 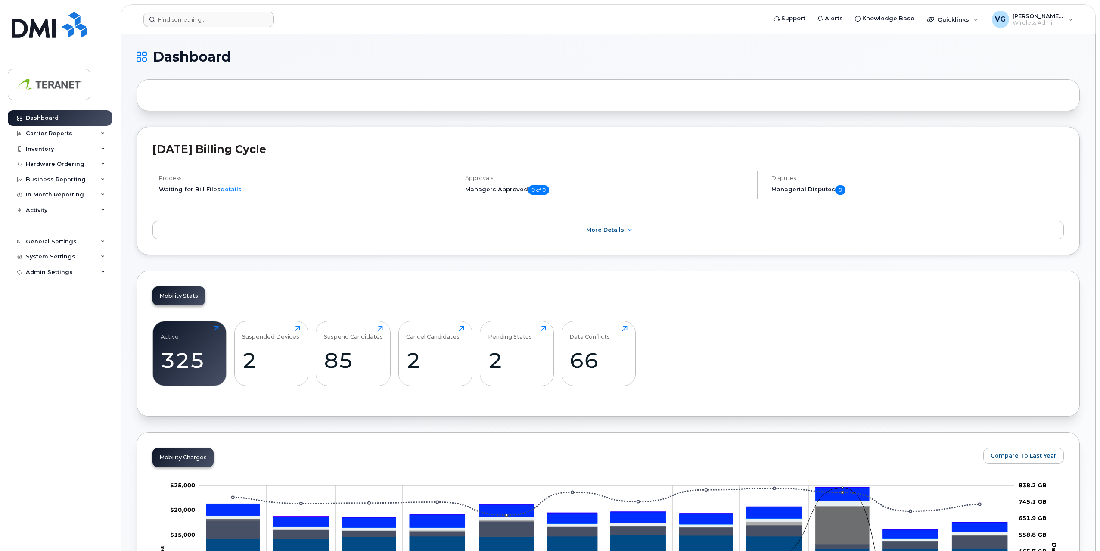 I want to click on tspan: $20,000, so click(x=183, y=509).